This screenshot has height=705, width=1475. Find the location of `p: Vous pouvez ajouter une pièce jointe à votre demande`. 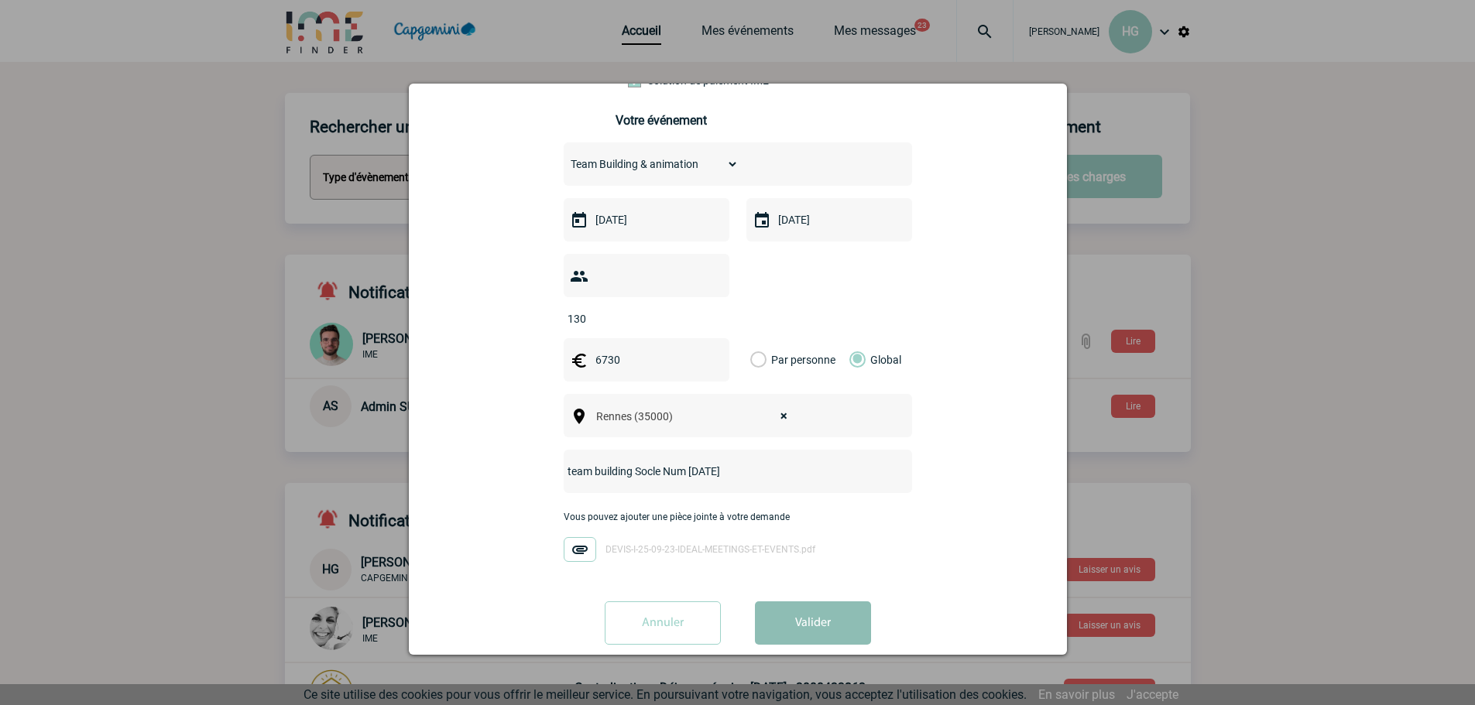

p: Vous pouvez ajouter une pièce jointe à votre demande is located at coordinates (738, 517).